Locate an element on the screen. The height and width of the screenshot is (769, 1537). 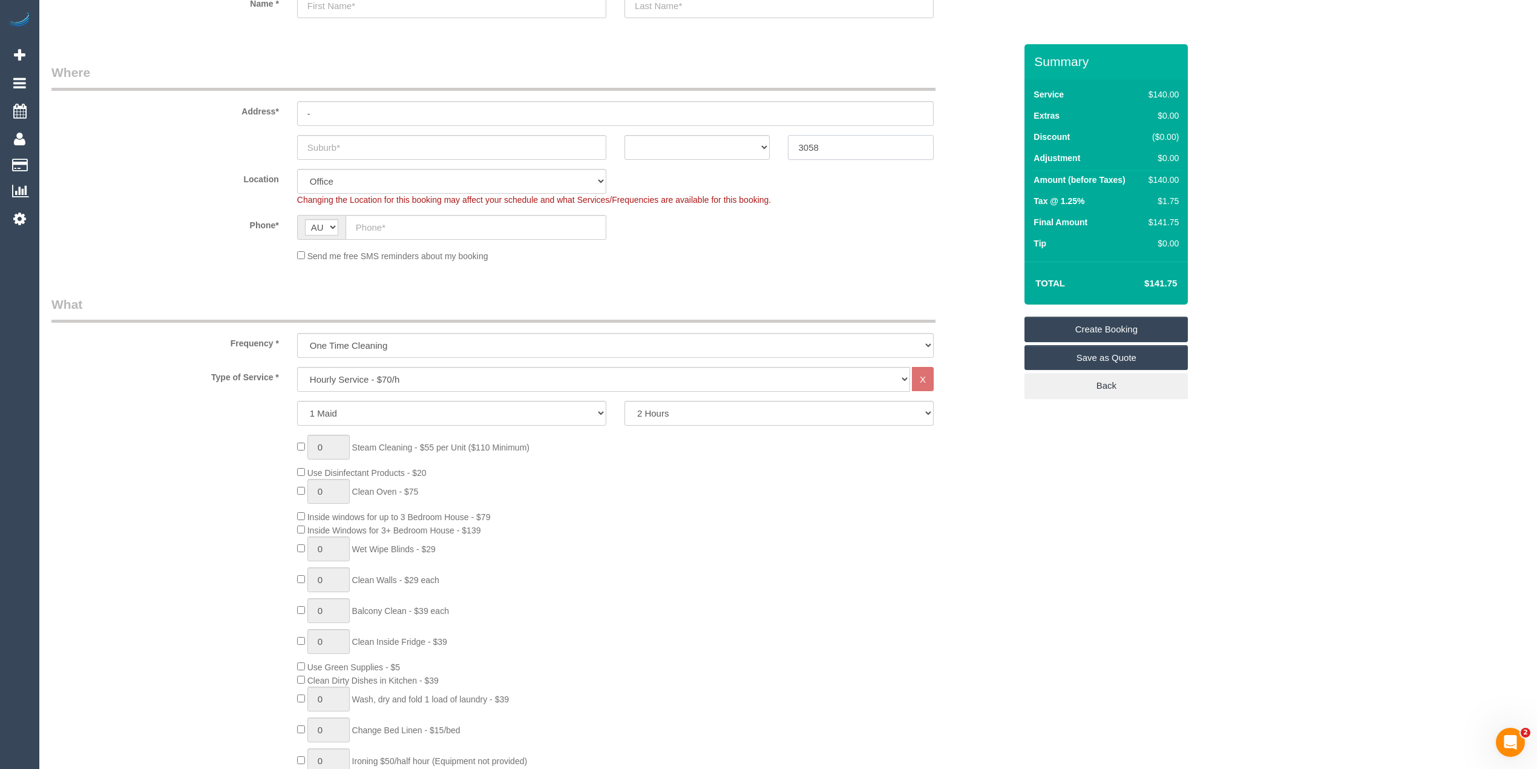
a: Automaid Logo is located at coordinates (19, 21).